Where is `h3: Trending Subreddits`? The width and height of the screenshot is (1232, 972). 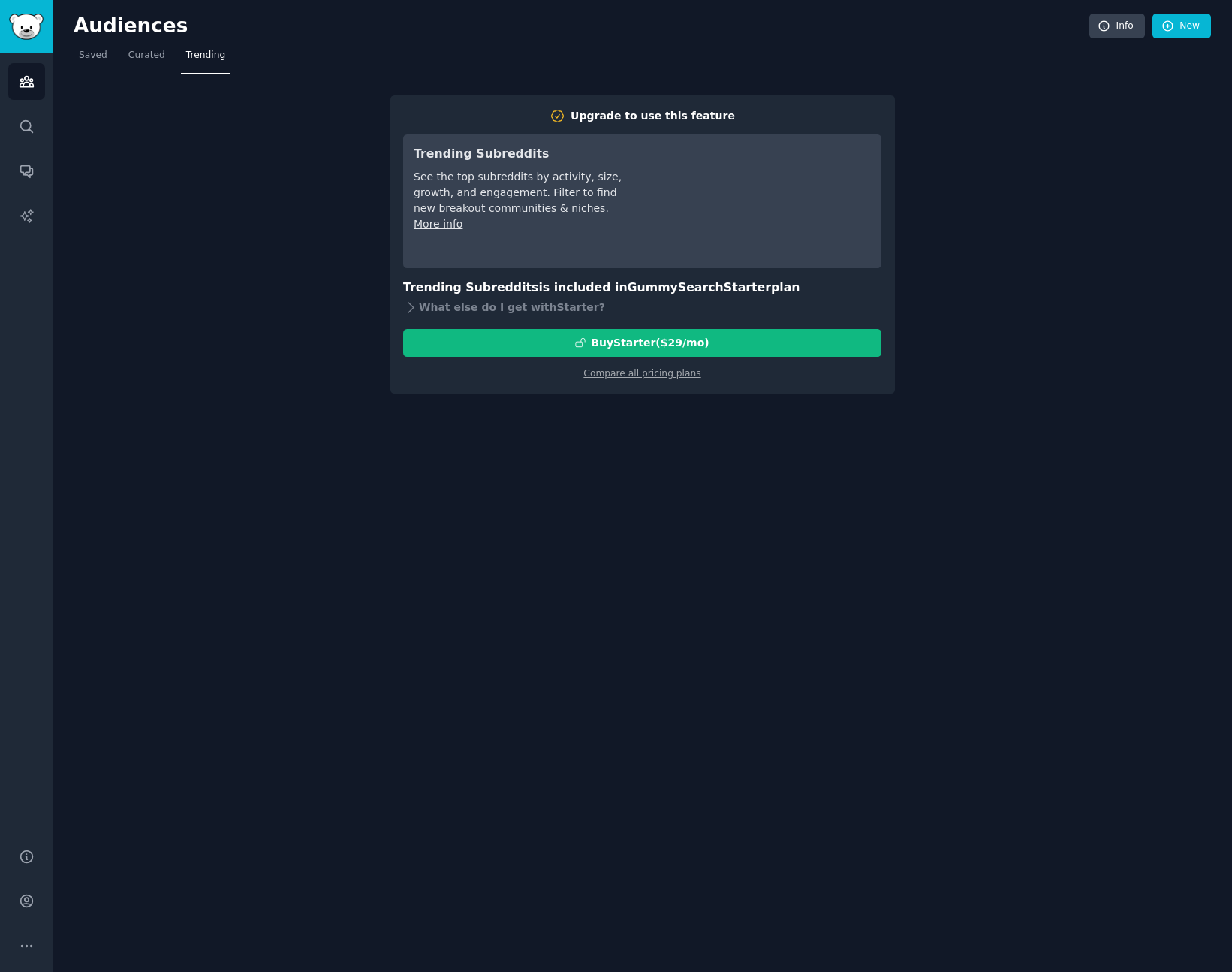
h3: Trending Subreddits is located at coordinates (519, 154).